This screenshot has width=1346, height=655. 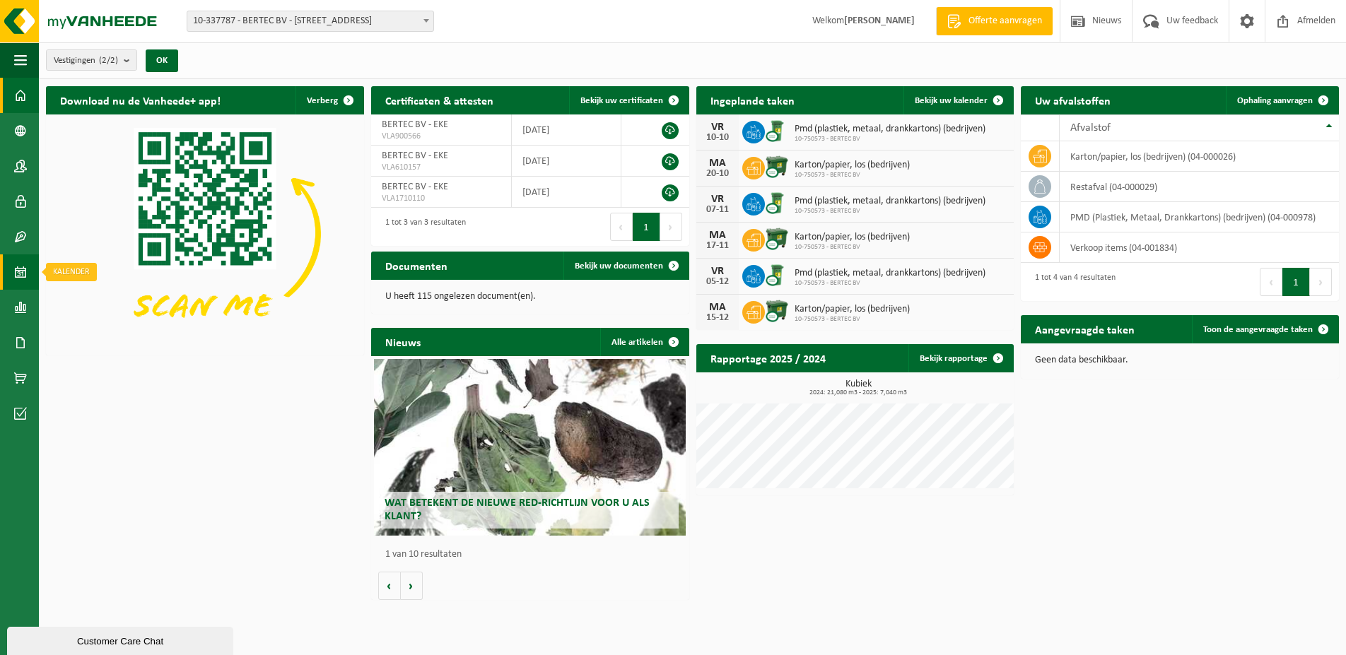 I want to click on span: Bekijk uw certificaten, so click(x=622, y=100).